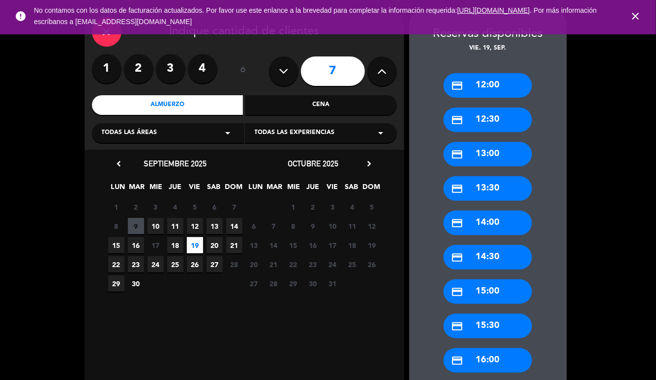  I want to click on i: close, so click(635, 16).